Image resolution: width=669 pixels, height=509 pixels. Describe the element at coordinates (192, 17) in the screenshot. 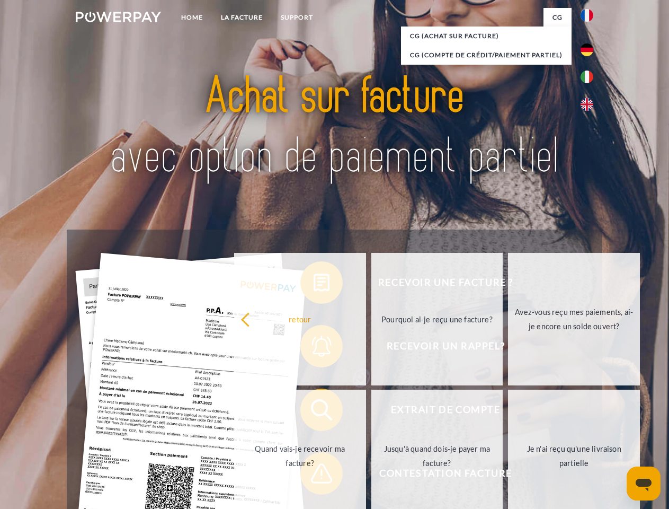

I see `a: Home` at that location.